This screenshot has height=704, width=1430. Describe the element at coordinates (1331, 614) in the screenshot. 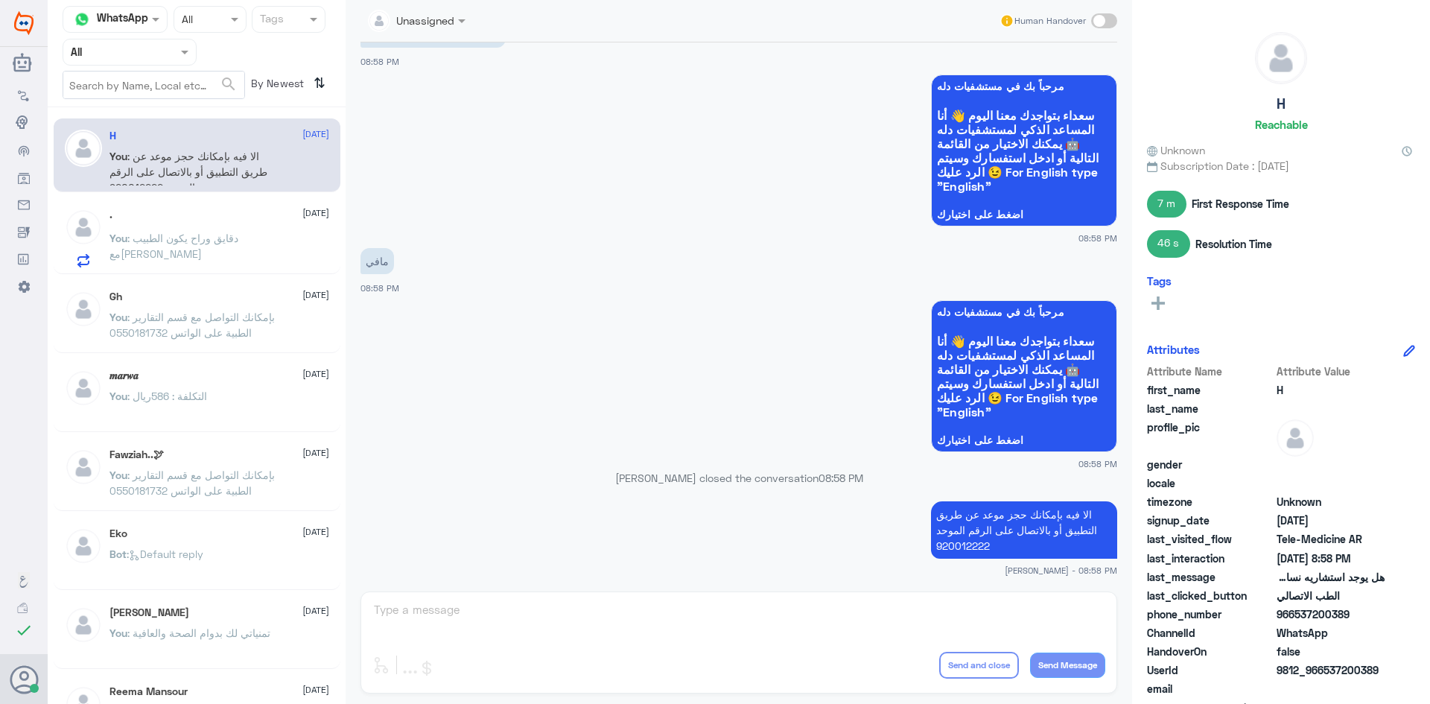

I see `span: 966537200389` at that location.